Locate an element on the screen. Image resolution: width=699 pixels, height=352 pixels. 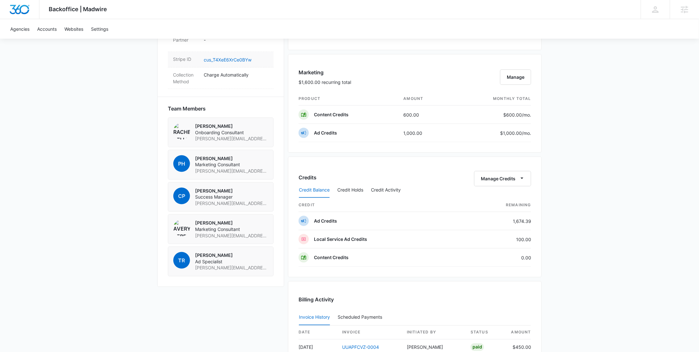
th: monthly total is located at coordinates (492, 99).